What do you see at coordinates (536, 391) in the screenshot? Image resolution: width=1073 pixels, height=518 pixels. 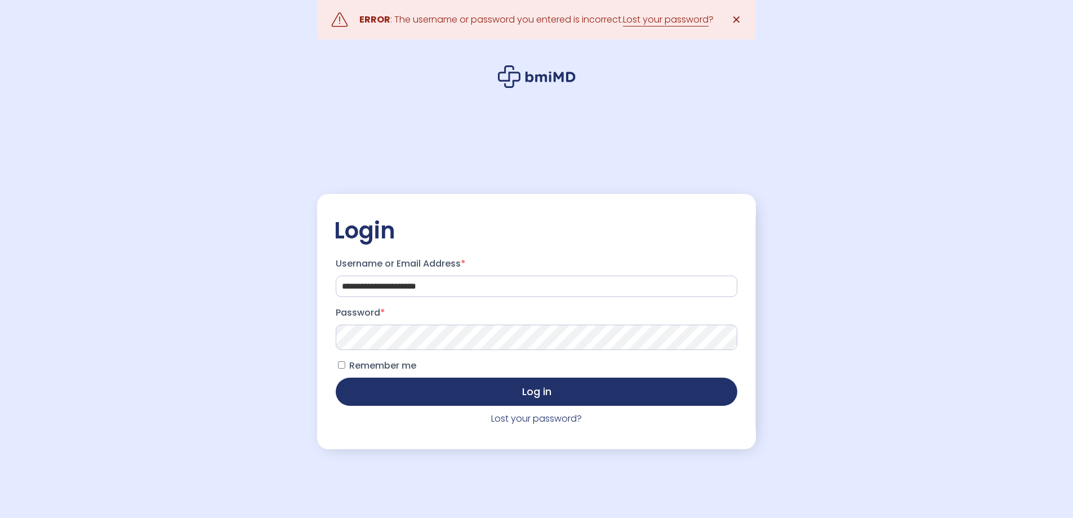 I see `button: Log in` at bounding box center [536, 391].